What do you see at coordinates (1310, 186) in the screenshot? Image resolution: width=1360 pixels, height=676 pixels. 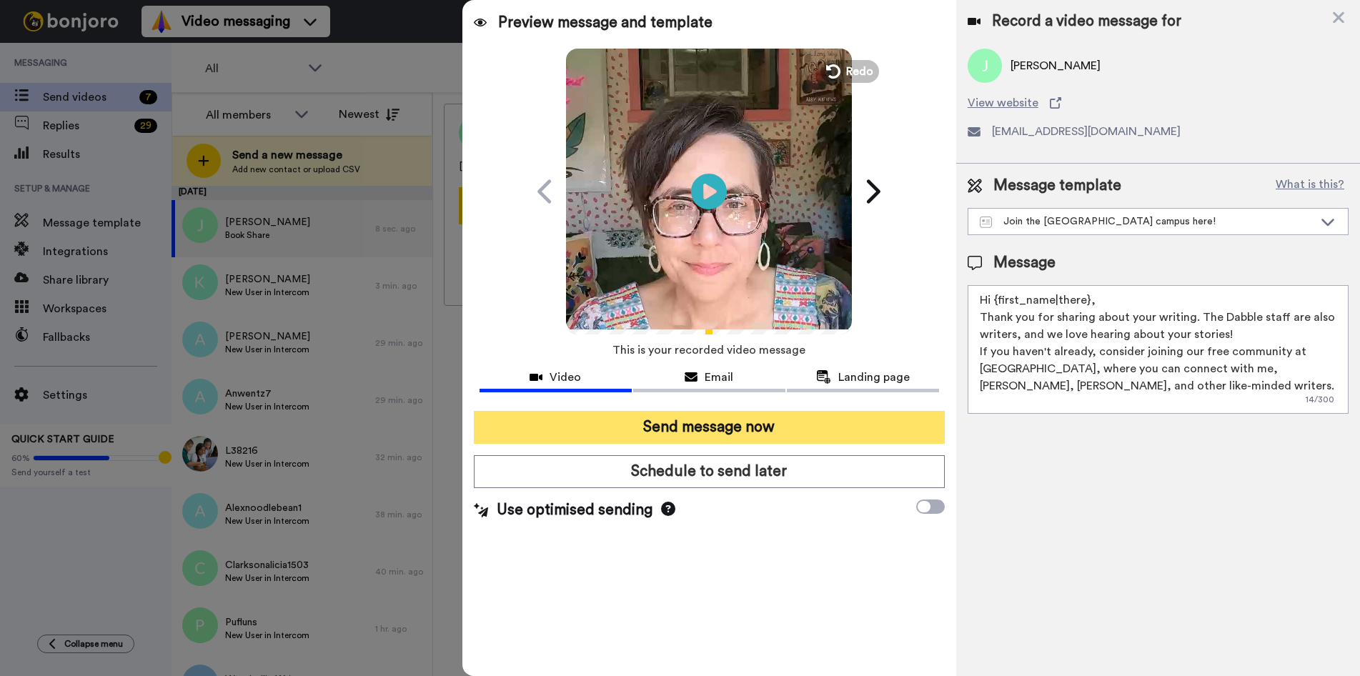 I see `button: What is this?` at bounding box center [1310, 186].